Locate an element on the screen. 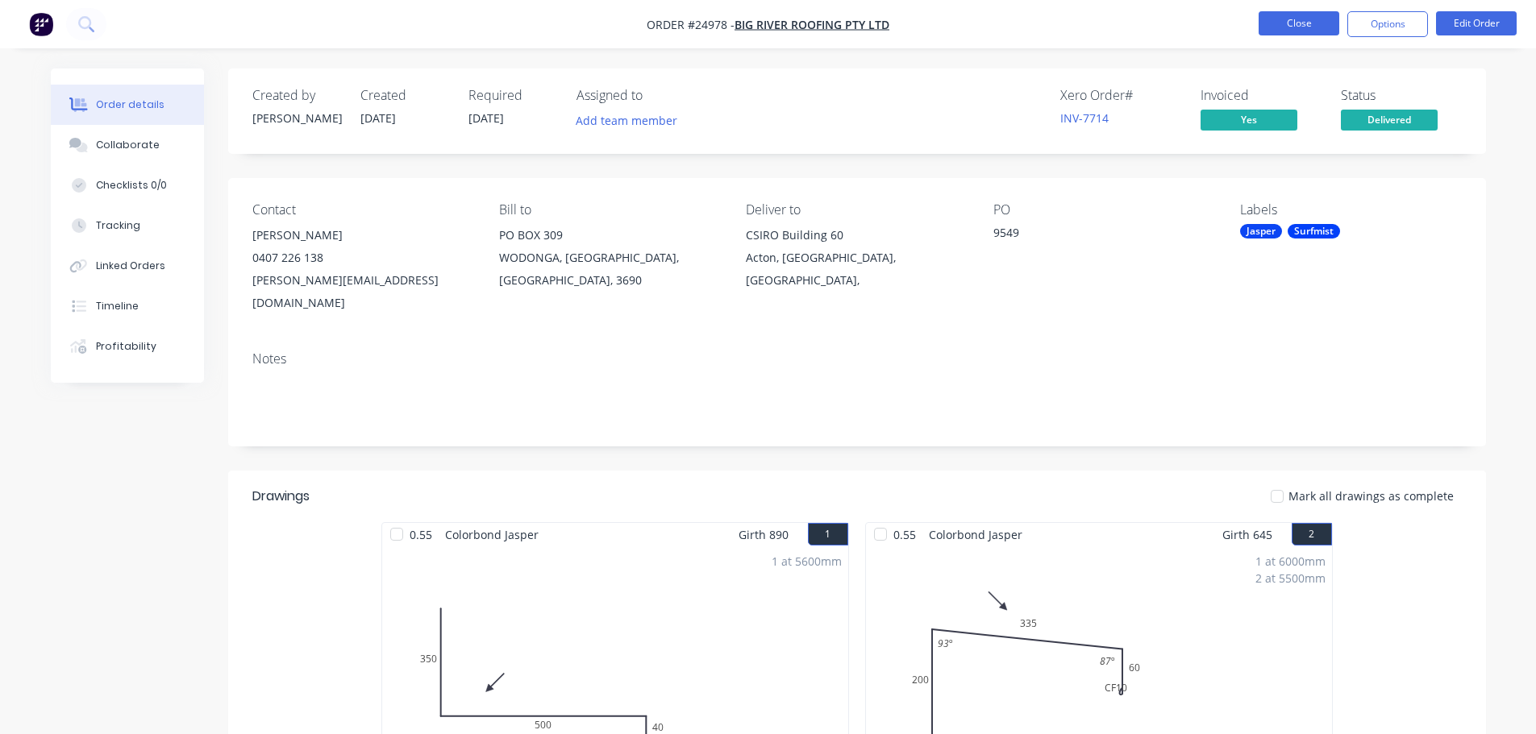  div: Linked Orders is located at coordinates (130, 266).